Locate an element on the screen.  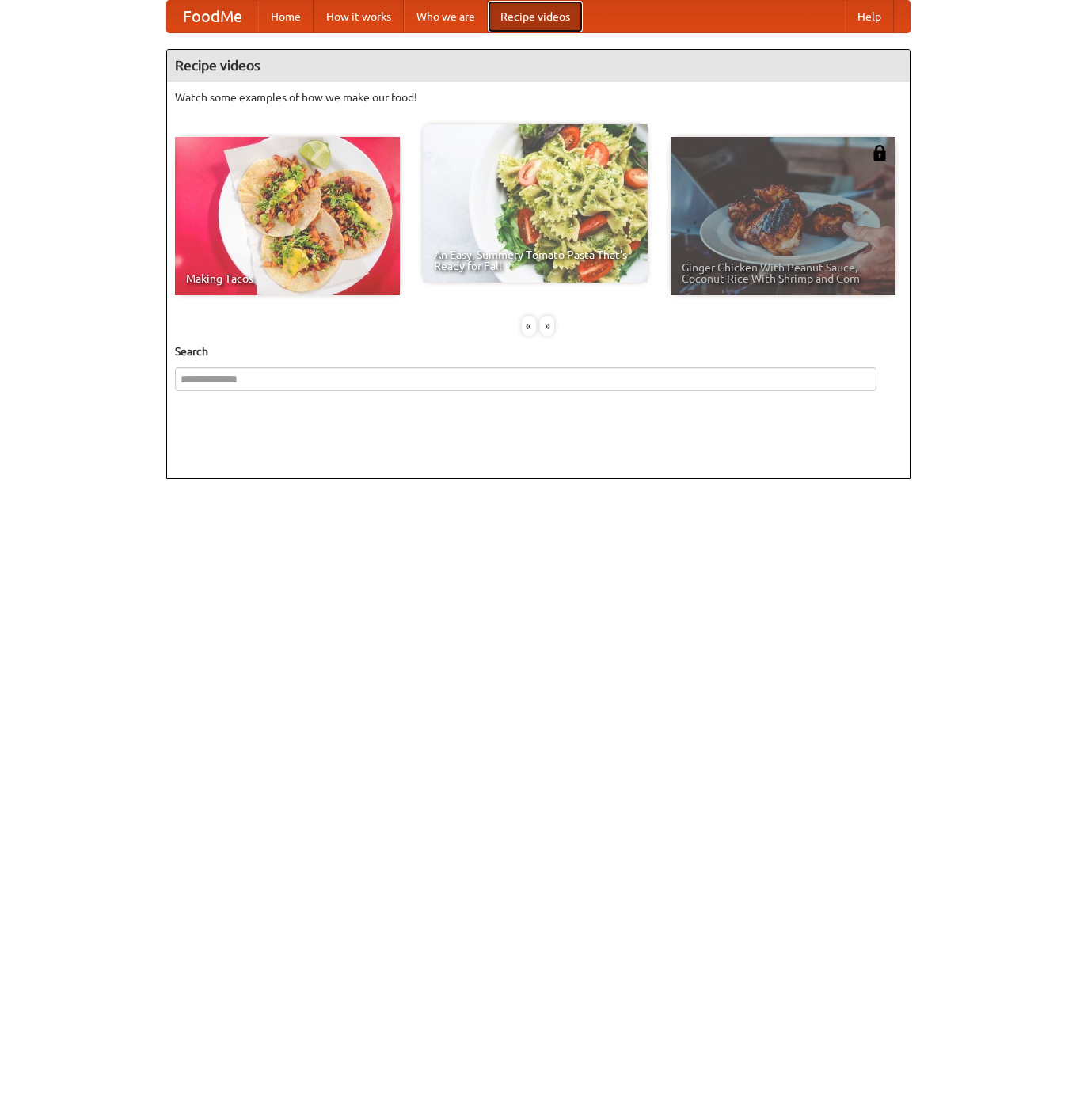
p: Watch some examples of how we make our food! is located at coordinates (538, 98).